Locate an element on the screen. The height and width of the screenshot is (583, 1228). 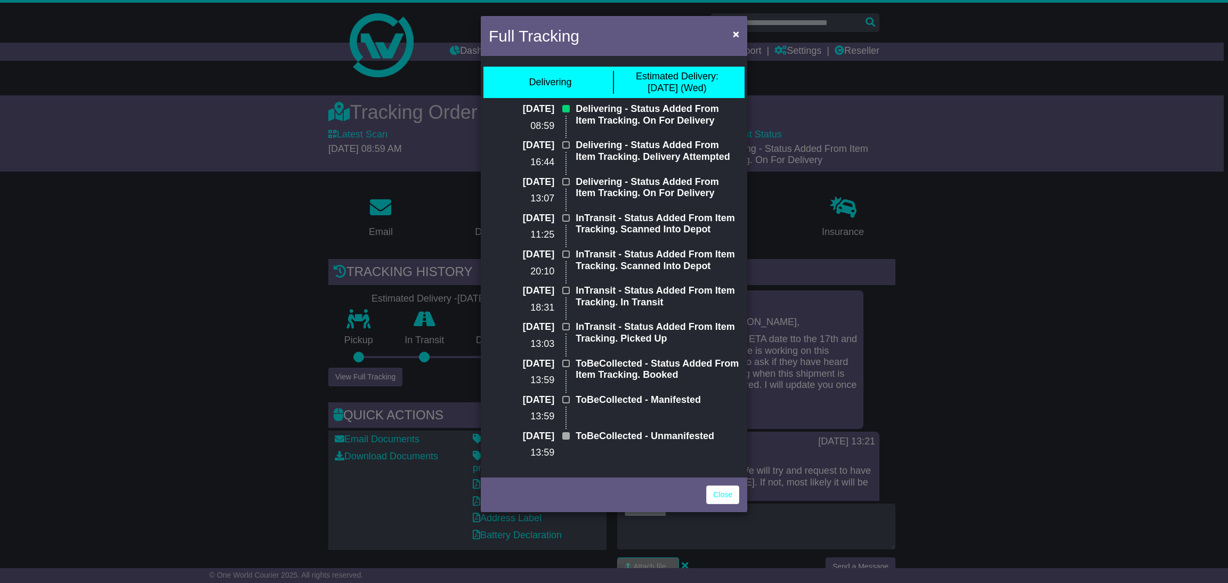
p: 18:31 is located at coordinates (521, 308).